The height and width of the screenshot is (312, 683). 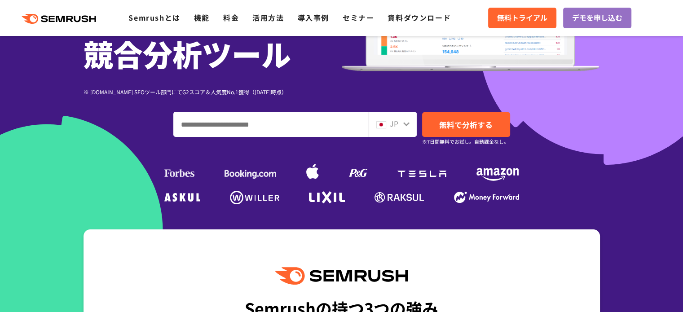 I want to click on a: 無料で分析する, so click(x=466, y=124).